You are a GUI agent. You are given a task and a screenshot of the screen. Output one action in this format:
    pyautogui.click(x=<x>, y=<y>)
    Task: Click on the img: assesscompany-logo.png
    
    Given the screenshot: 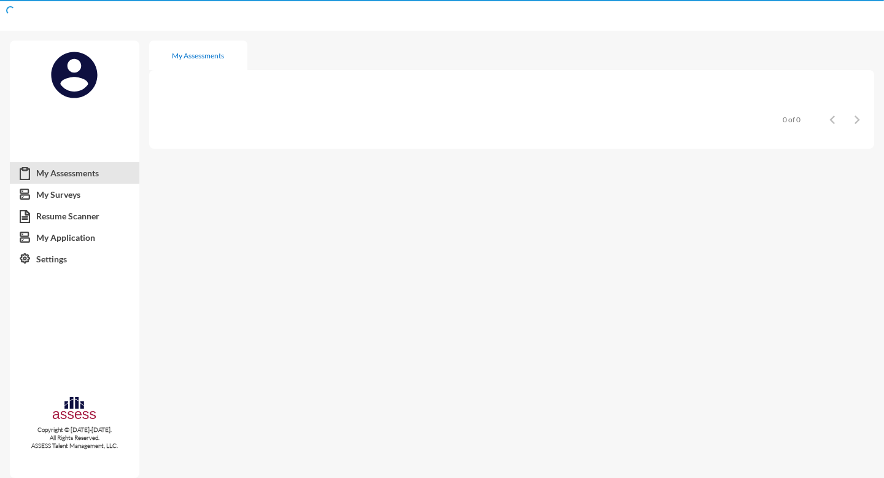 What is the action you would take?
    pyautogui.click(x=74, y=409)
    